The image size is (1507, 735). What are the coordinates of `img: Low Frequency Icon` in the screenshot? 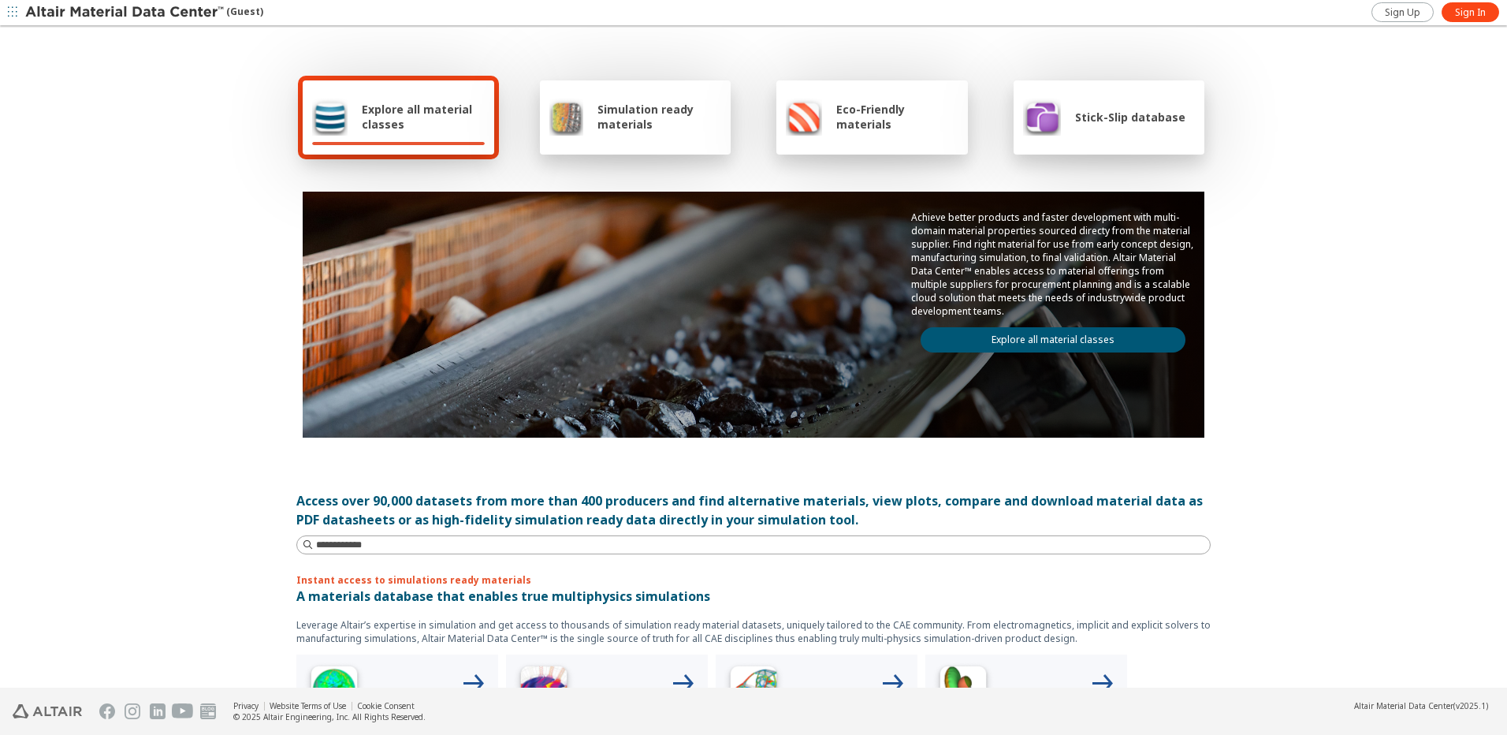 It's located at (544, 692).